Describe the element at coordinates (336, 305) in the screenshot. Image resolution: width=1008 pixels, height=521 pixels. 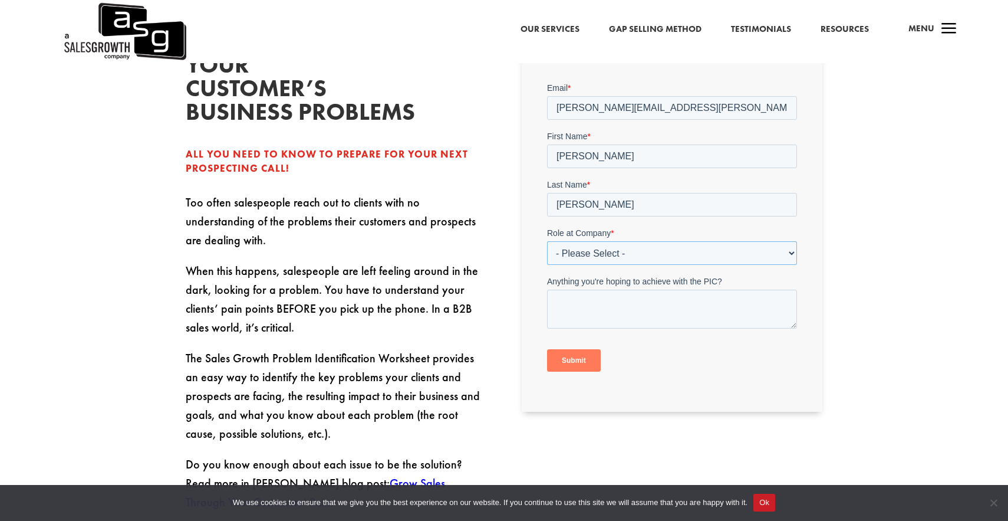
I see `p: When this happens, salespeople are left feeling around in the dark, looking for a problem. You ha...` at that location.